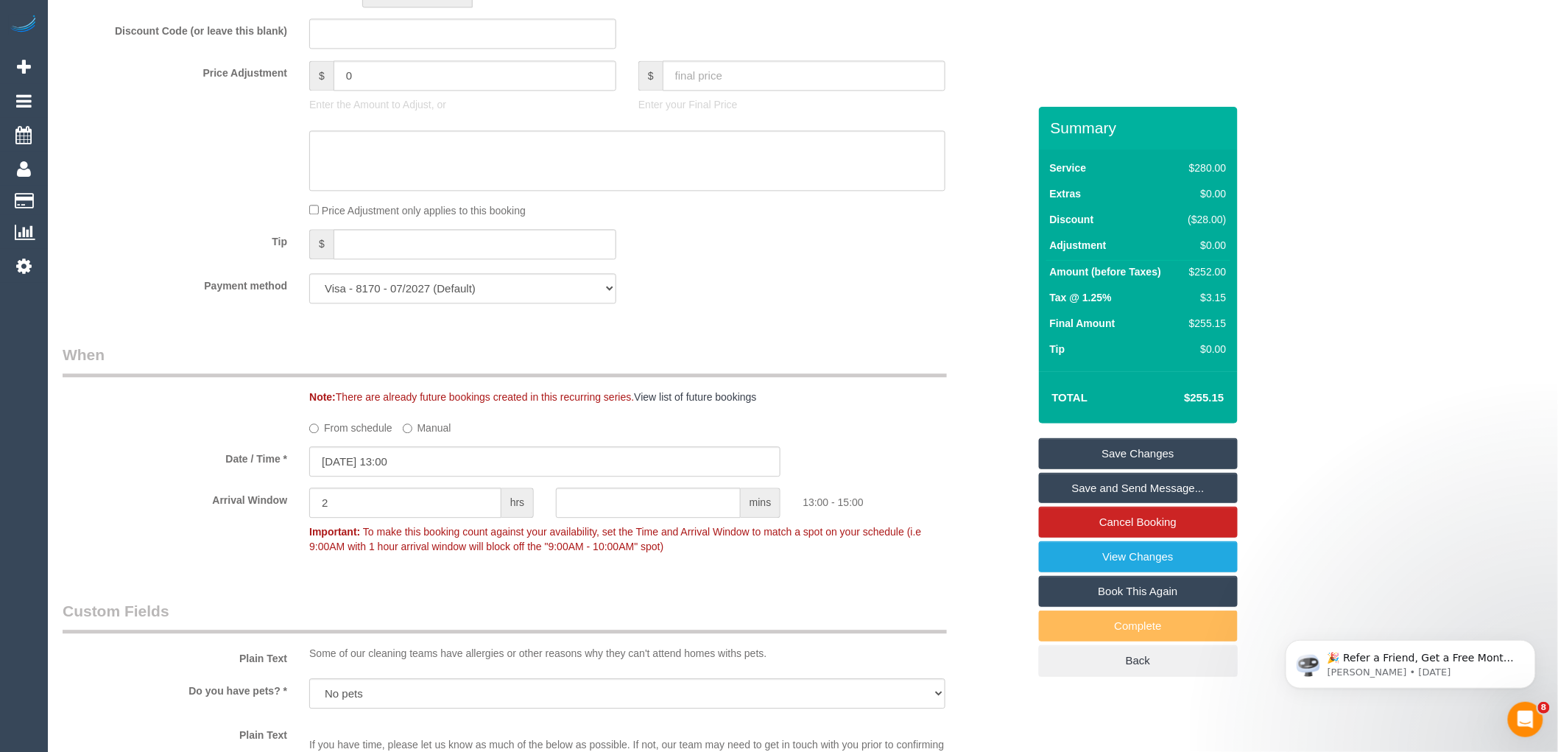  Describe the element at coordinates (174, 456) in the screenshot. I see `label: Date / Time *` at that location.